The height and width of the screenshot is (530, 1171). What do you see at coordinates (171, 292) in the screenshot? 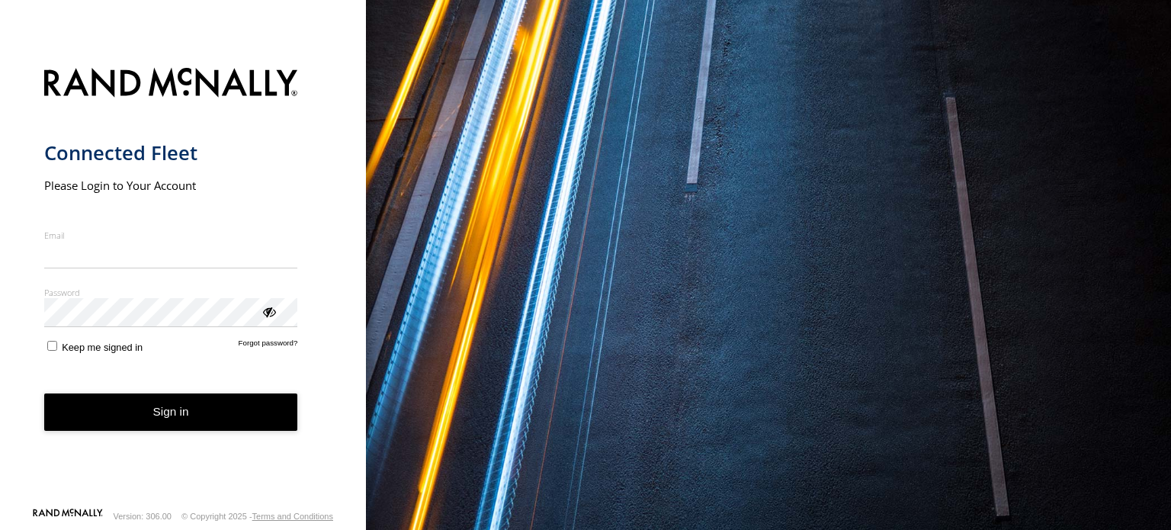
I see `label: Password` at bounding box center [171, 292].